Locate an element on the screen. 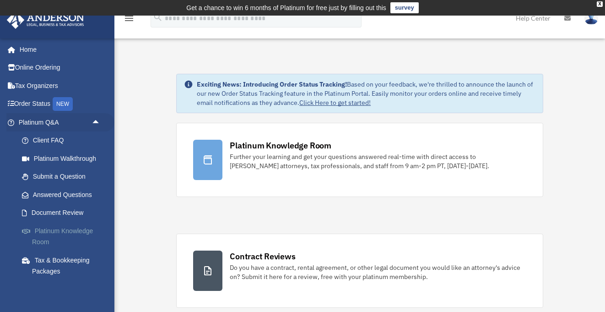 Image resolution: width=605 pixels, height=312 pixels. div: Further your learning and get your questions answered real-time with direct access to [PERSON_NAM... is located at coordinates (378, 161).